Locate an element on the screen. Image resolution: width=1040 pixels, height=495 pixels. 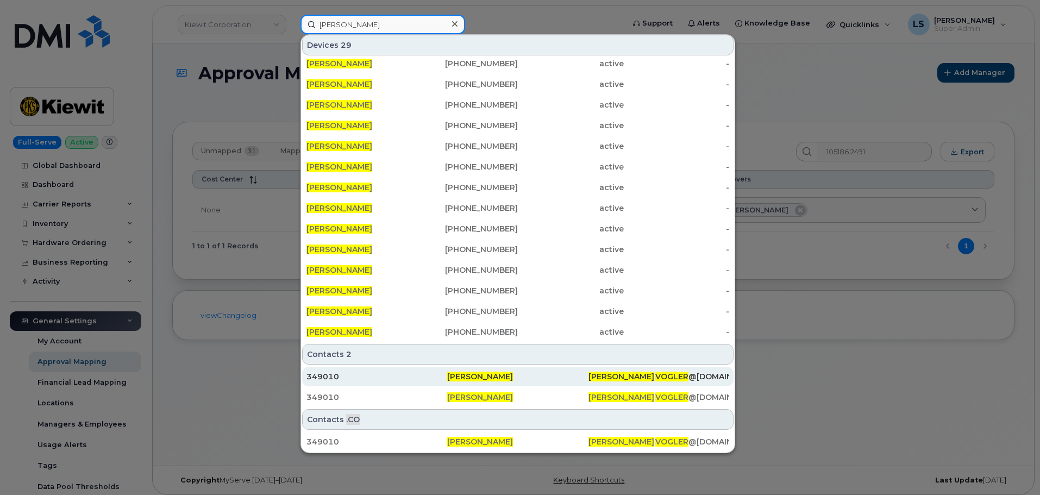
span: .CO is located at coordinates (353, 419).